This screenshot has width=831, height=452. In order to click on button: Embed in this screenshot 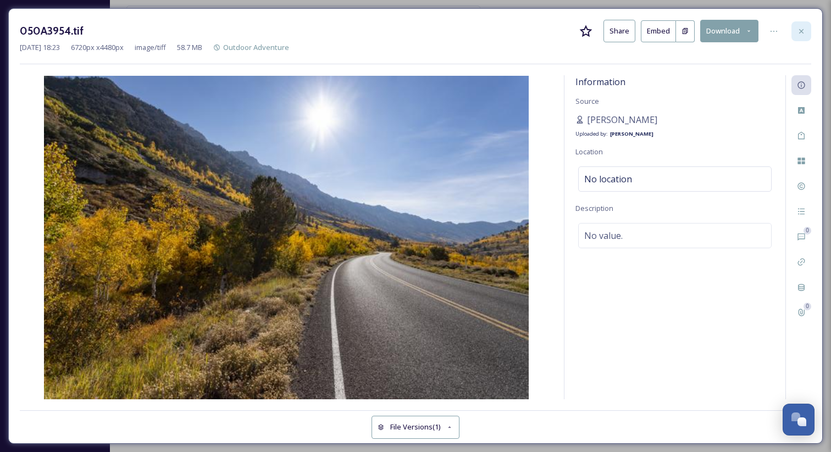, I will do `click(658, 31)`.